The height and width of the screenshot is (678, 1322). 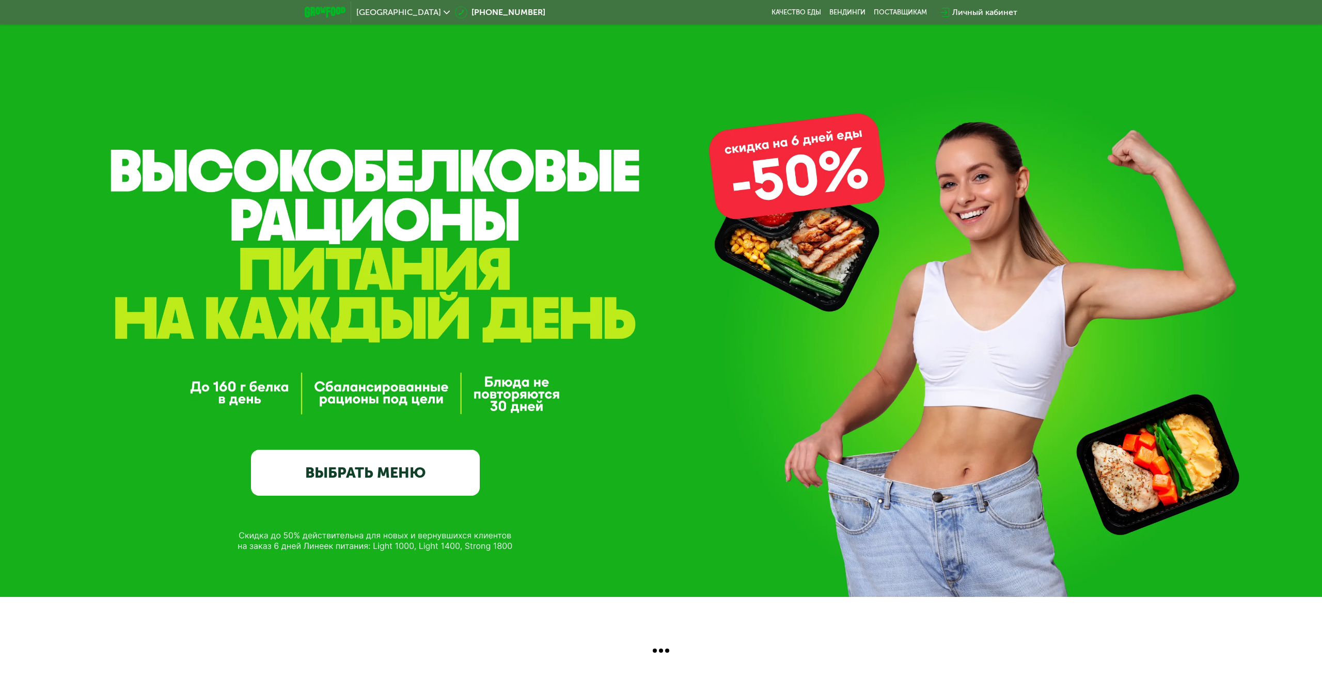 What do you see at coordinates (797, 12) in the screenshot?
I see `a: Качество еды` at bounding box center [797, 12].